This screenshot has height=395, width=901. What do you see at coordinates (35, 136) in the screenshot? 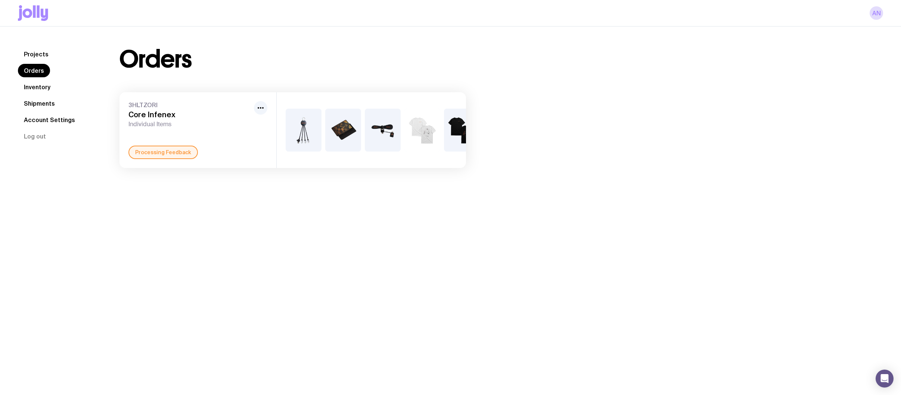
I see `button: Log out` at bounding box center [35, 136].